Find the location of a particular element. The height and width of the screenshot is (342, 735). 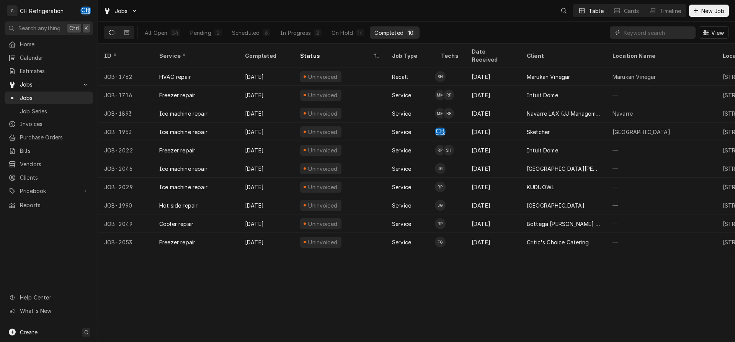

div: Hot side repair is located at coordinates (178, 205).